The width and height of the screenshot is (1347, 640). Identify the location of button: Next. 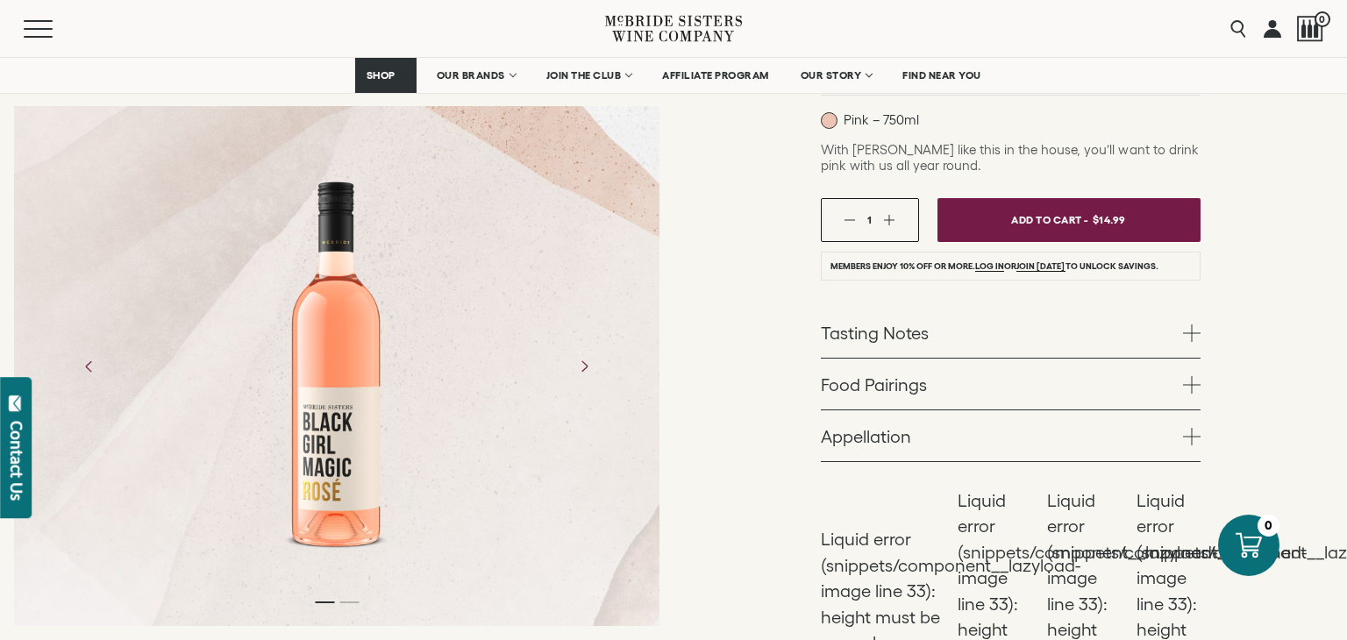
(584, 366).